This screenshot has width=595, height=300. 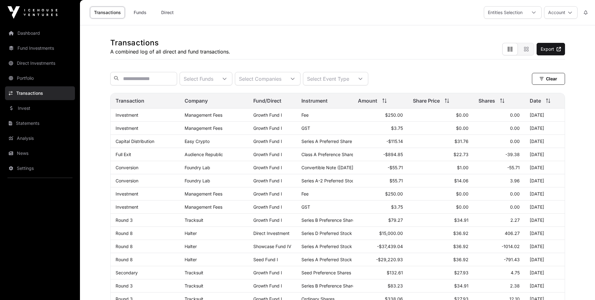 I want to click on a: Direct, so click(x=168, y=13).